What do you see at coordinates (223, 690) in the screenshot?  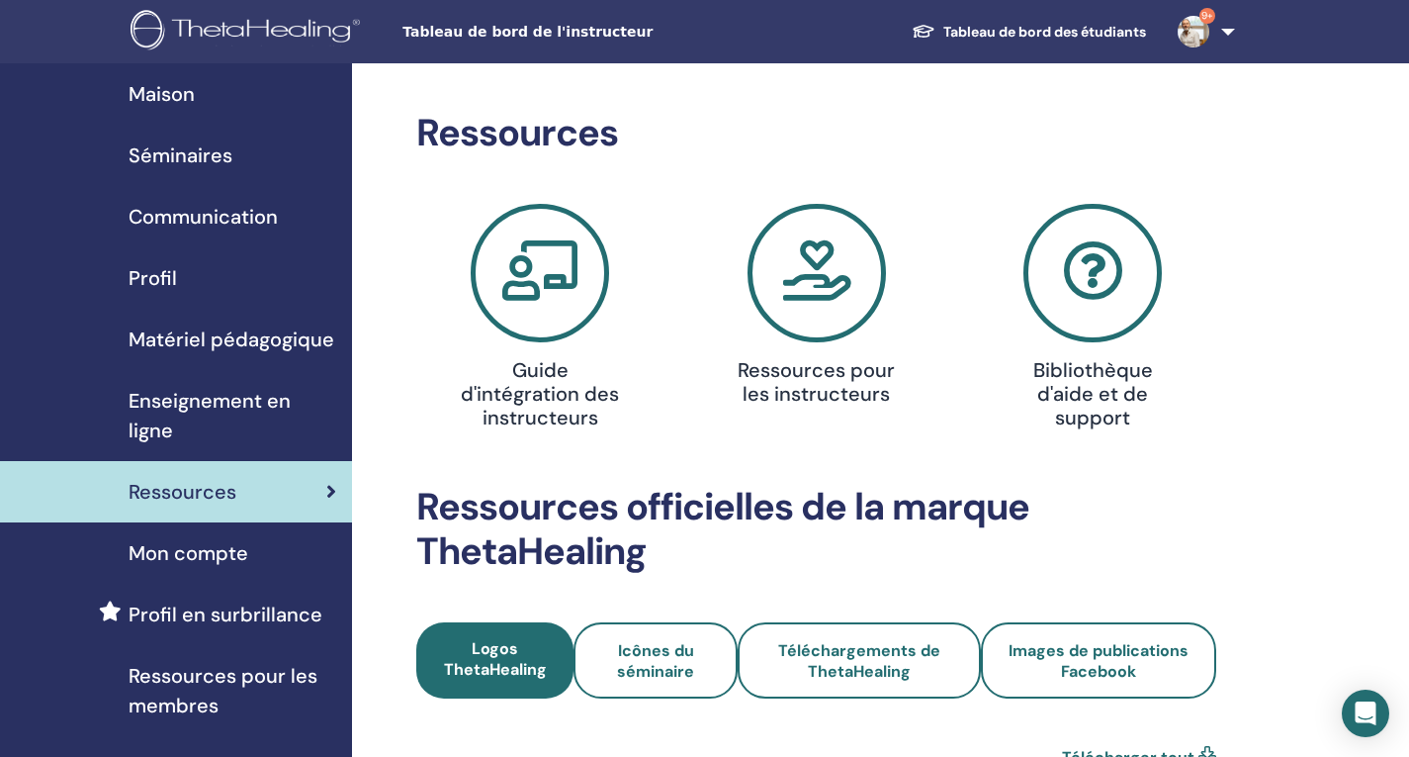 I see `font: Ressources pour les membres` at bounding box center [223, 690].